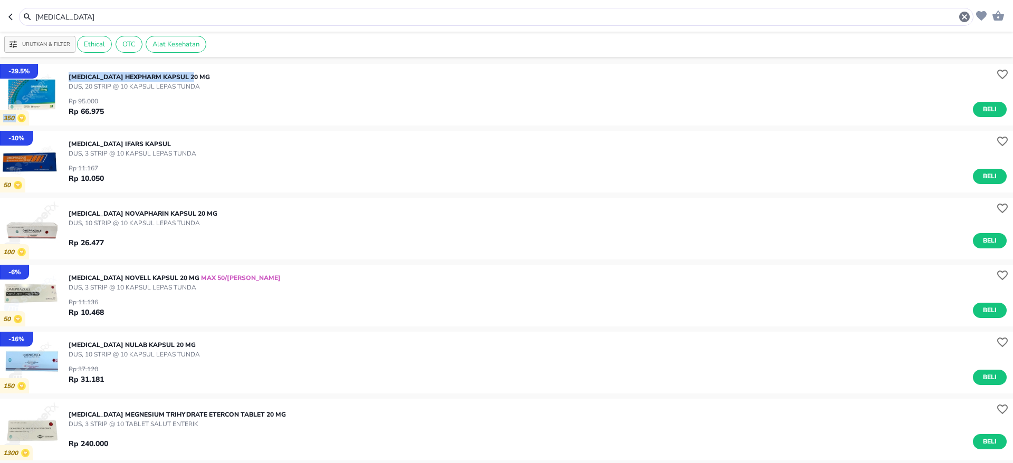 The width and height of the screenshot is (1013, 463). What do you see at coordinates (10, 252) in the screenshot?
I see `p: 100` at bounding box center [10, 252].